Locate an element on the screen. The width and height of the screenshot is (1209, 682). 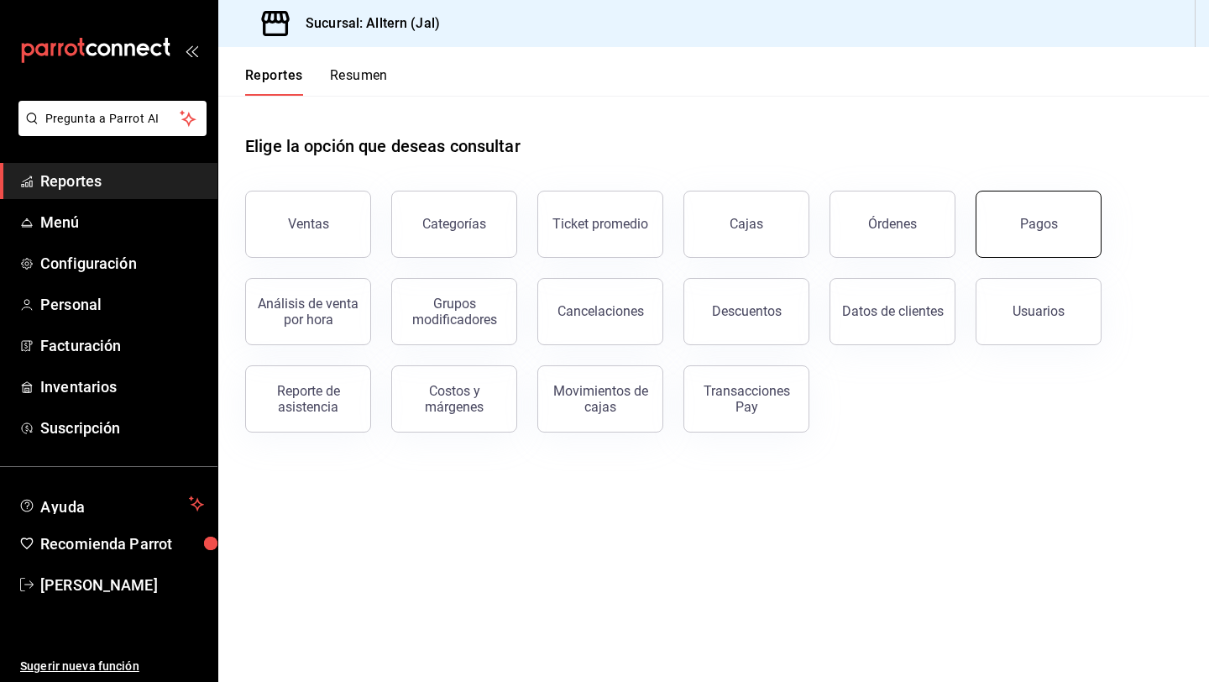
button: Grupos modificadores is located at coordinates (454, 312).